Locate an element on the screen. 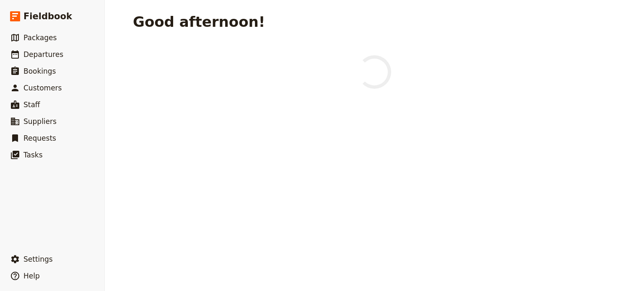 This screenshot has height=291, width=644. span: Staff is located at coordinates (32, 105).